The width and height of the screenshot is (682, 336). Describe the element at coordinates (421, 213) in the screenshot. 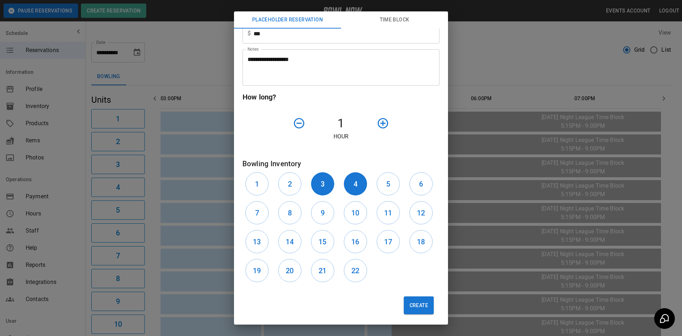

I see `button: 12` at that location.